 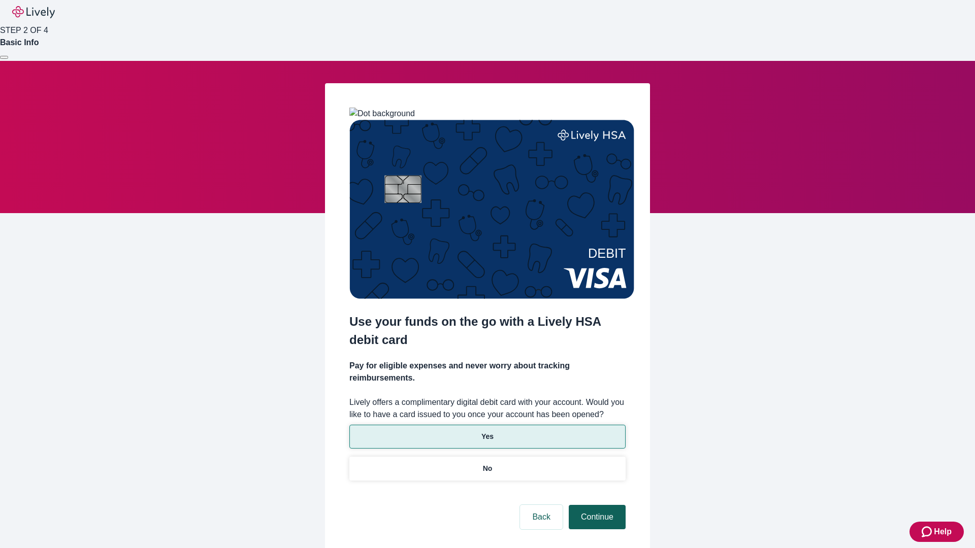 I want to click on button: Yes, so click(x=487, y=437).